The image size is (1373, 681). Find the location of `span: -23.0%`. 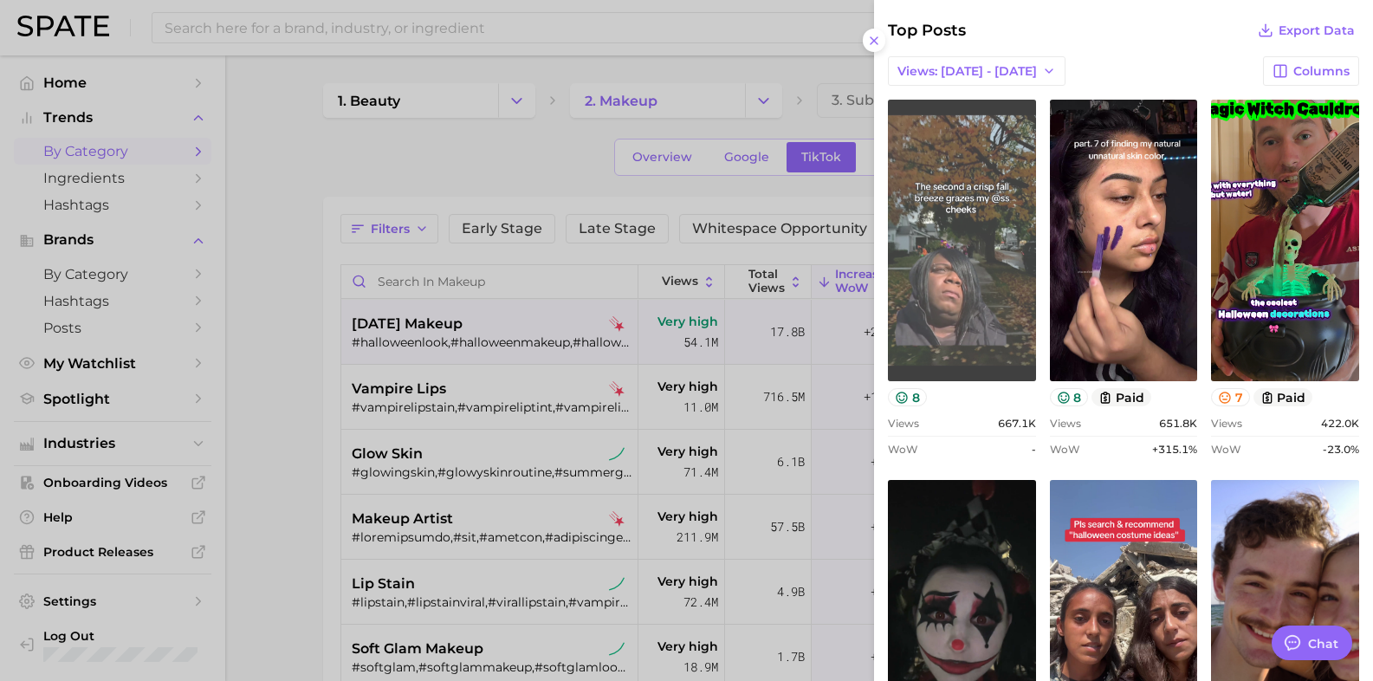

span: -23.0% is located at coordinates (1341, 449).